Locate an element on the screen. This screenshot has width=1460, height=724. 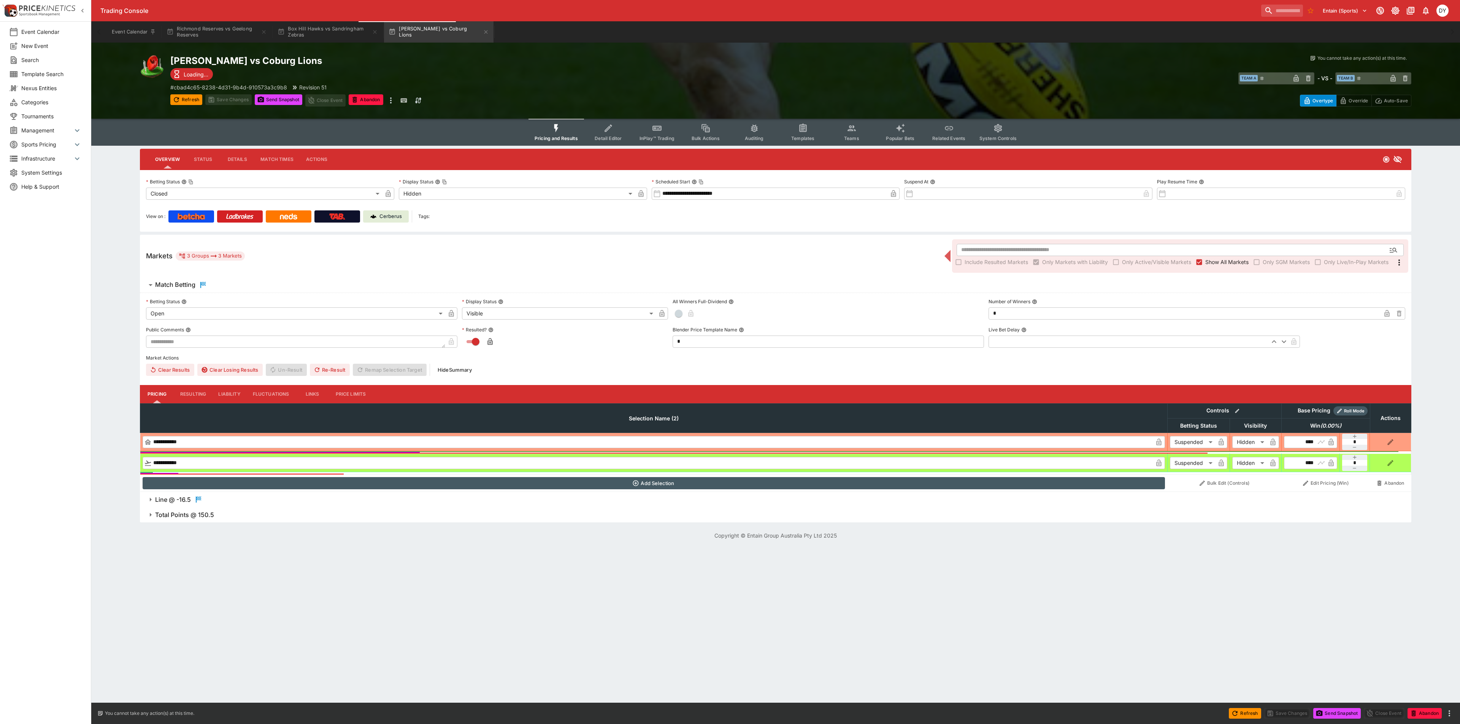
div: Visible is located at coordinates (559, 313).